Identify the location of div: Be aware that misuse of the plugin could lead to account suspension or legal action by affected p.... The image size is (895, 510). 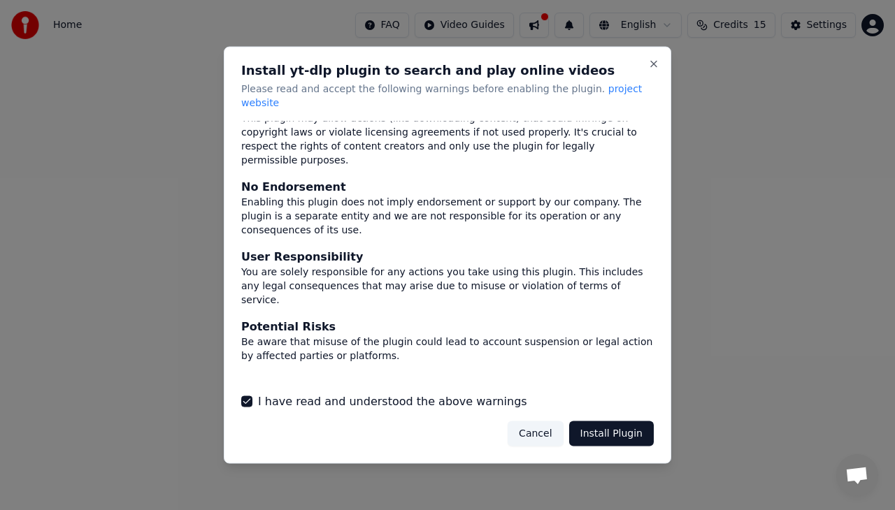
(447, 349).